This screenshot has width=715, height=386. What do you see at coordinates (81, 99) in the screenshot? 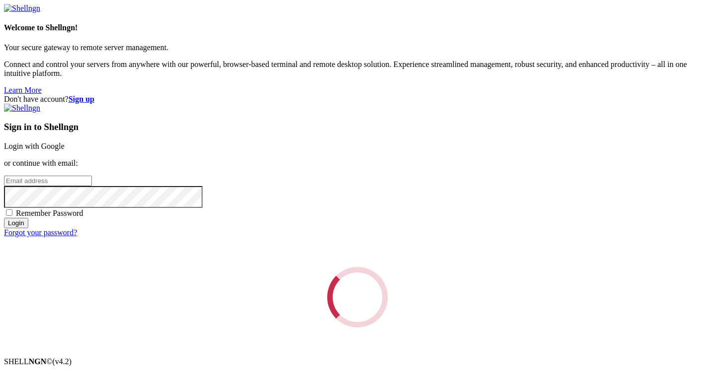
I see `a: Sign up` at bounding box center [81, 99].